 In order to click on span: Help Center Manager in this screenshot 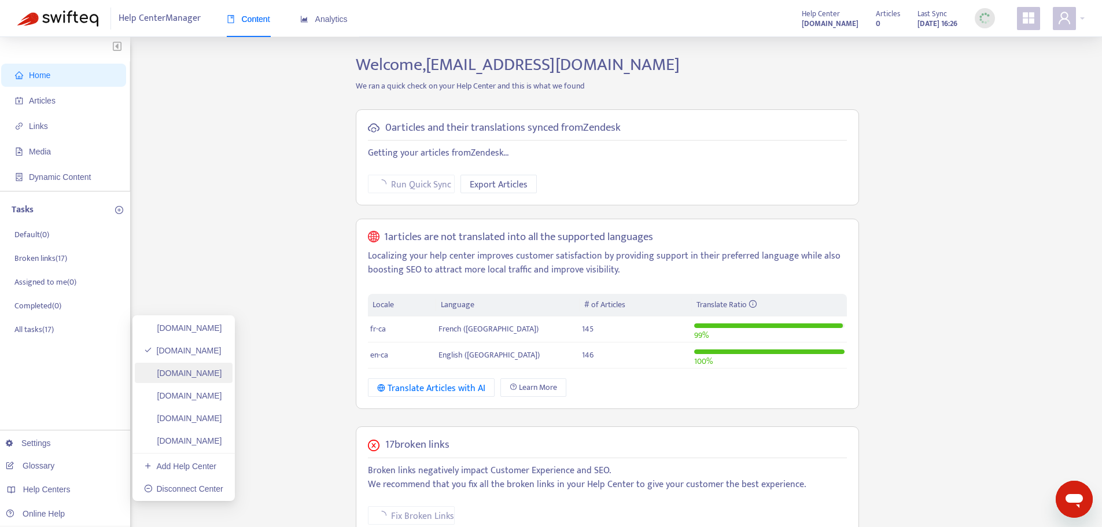, I will do `click(160, 19)`.